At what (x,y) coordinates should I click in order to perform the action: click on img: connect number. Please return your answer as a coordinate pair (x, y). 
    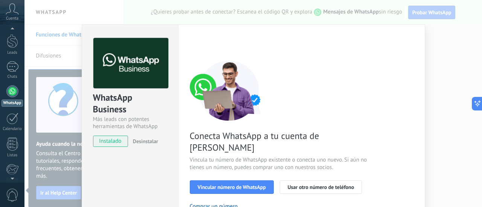
    Looking at the image, I should click on (229, 91).